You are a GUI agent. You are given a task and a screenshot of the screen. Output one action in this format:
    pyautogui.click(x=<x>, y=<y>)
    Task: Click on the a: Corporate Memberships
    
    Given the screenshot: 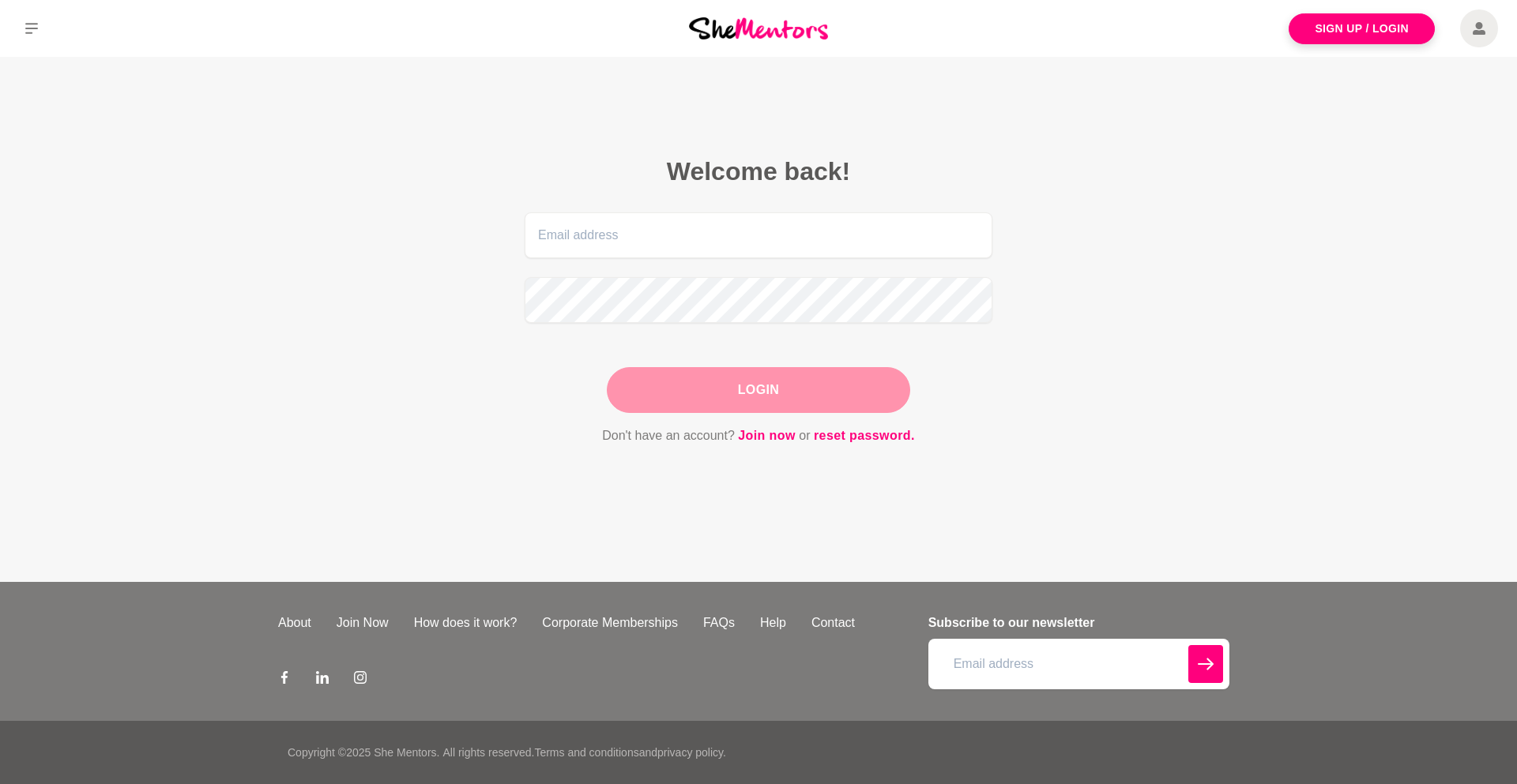 What is the action you would take?
    pyautogui.click(x=610, y=623)
    